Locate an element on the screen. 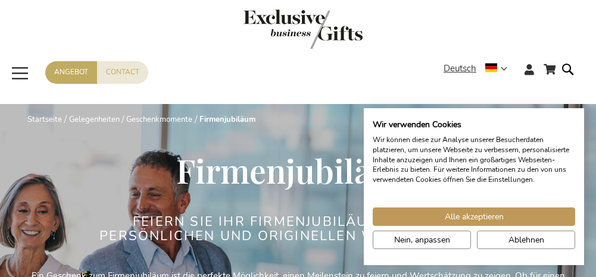 Image resolution: width=596 pixels, height=277 pixels. a: Contact is located at coordinates (123, 72).